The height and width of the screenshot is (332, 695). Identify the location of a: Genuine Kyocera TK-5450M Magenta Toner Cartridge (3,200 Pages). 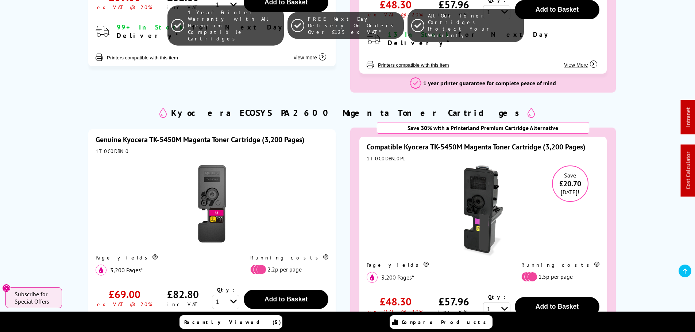
(200, 140).